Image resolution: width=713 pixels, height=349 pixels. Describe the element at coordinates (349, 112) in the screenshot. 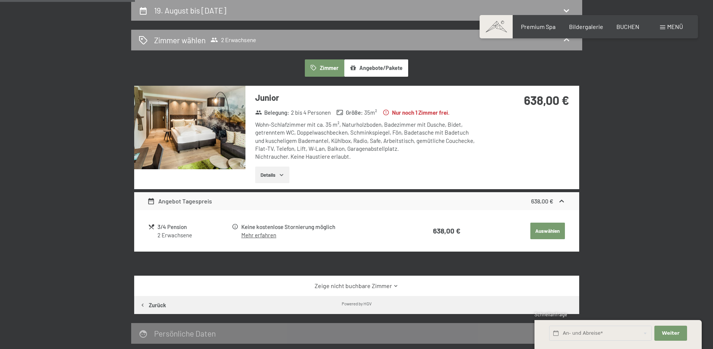

I see `strong: Größe :` at that location.